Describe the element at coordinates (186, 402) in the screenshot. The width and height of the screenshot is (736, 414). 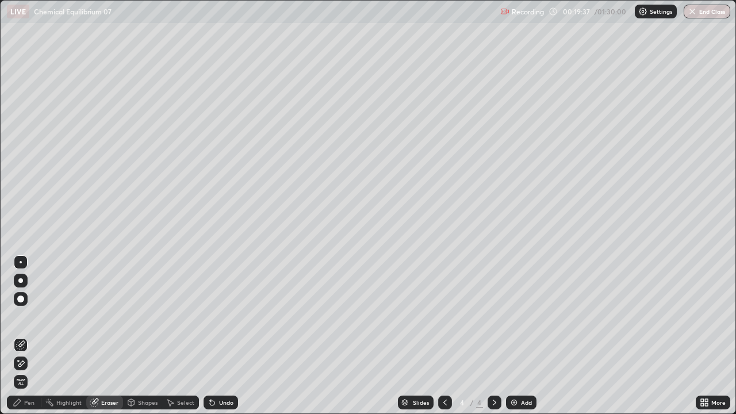
I see `div: Select` at that location.